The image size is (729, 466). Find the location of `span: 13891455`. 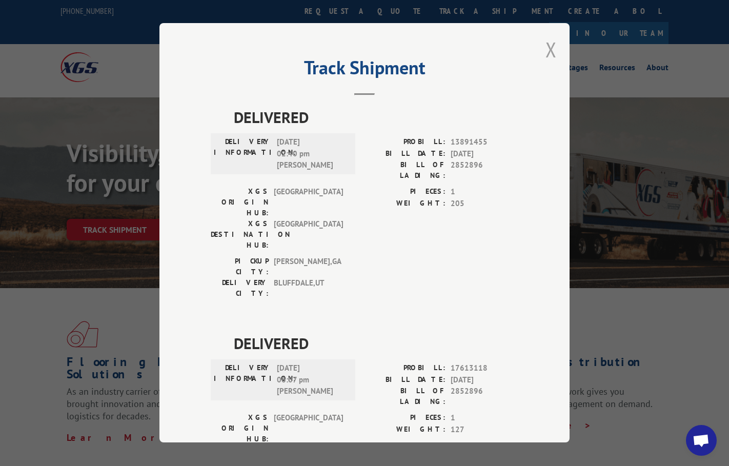

span: 13891455 is located at coordinates (484, 143).